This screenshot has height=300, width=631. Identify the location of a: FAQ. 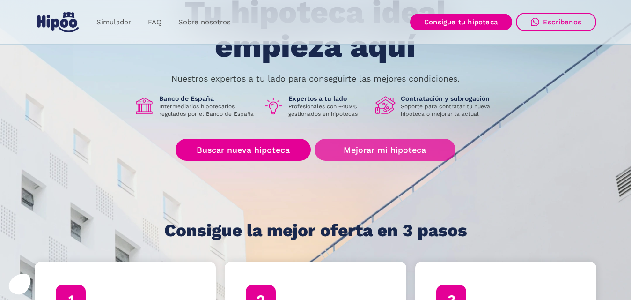
(155, 22).